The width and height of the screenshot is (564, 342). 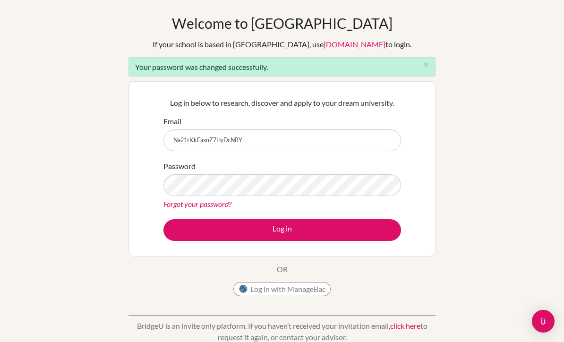 What do you see at coordinates (543, 321) in the screenshot?
I see `div: Open Intercom Messenger` at bounding box center [543, 321].